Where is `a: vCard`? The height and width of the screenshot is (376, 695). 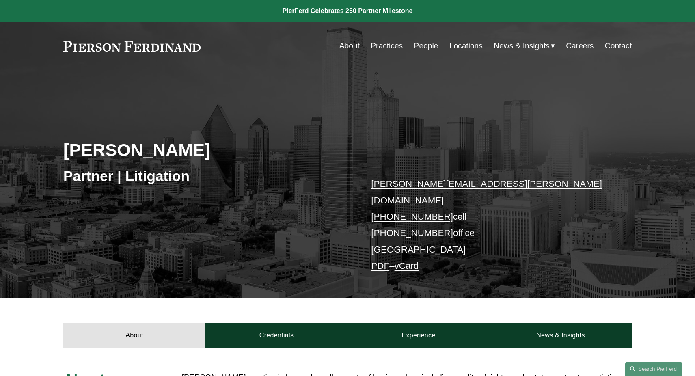 a: vCard is located at coordinates (407, 265).